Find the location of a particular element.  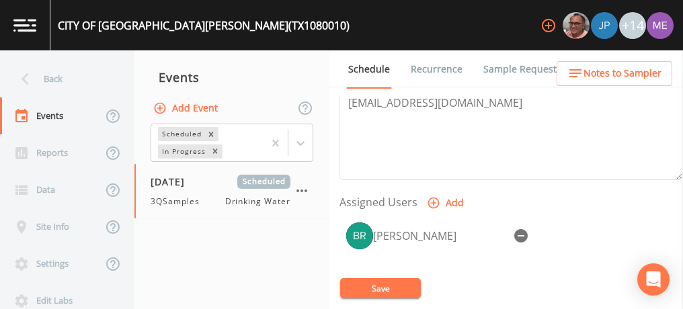

img: 0223195823e73a332285ce26dfbf4dcf is located at coordinates (360, 236).